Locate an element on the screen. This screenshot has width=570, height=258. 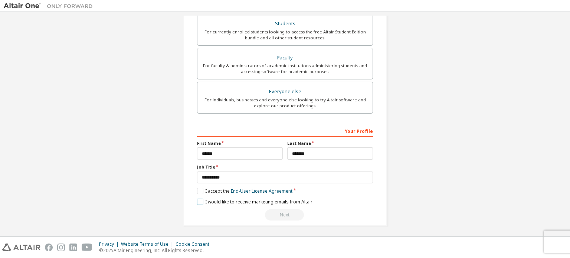
img: altair_logo.svg is located at coordinates (21, 247).